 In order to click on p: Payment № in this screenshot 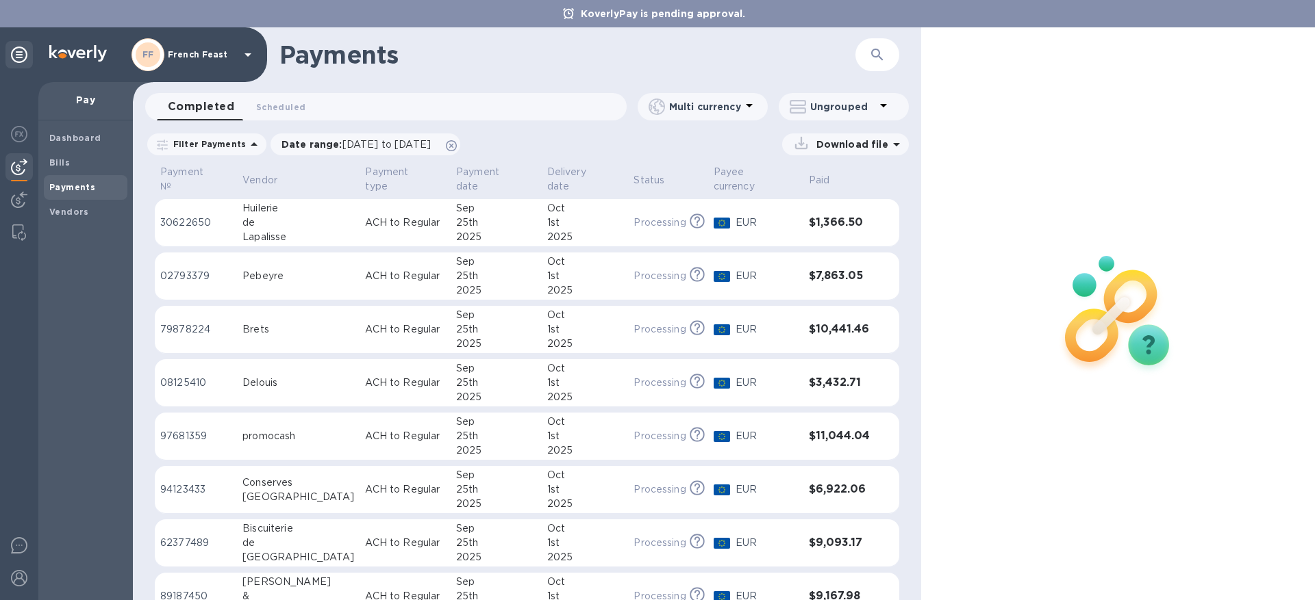, I will do `click(187, 179)`.